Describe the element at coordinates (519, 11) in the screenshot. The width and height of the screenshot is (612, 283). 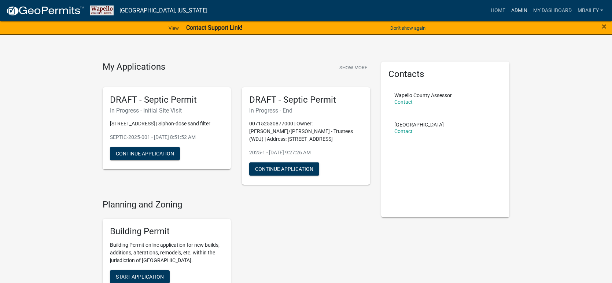
I see `a: Admin` at that location.